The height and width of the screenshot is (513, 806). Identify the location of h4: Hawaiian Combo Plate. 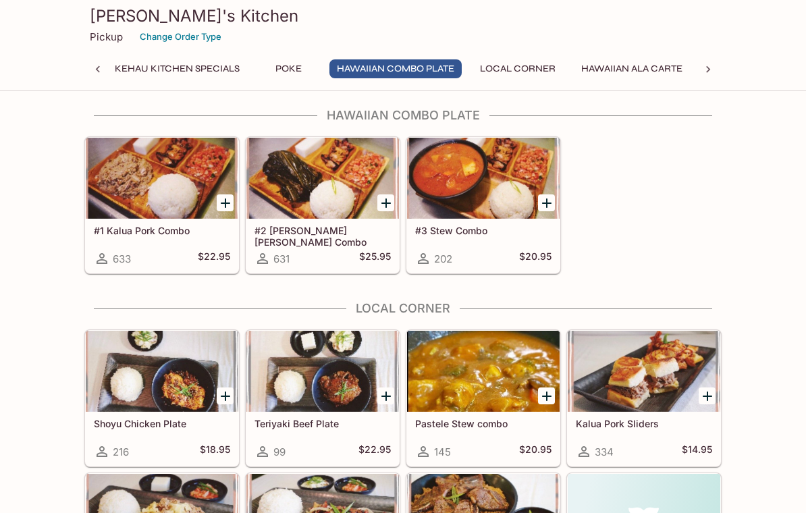
(403, 115).